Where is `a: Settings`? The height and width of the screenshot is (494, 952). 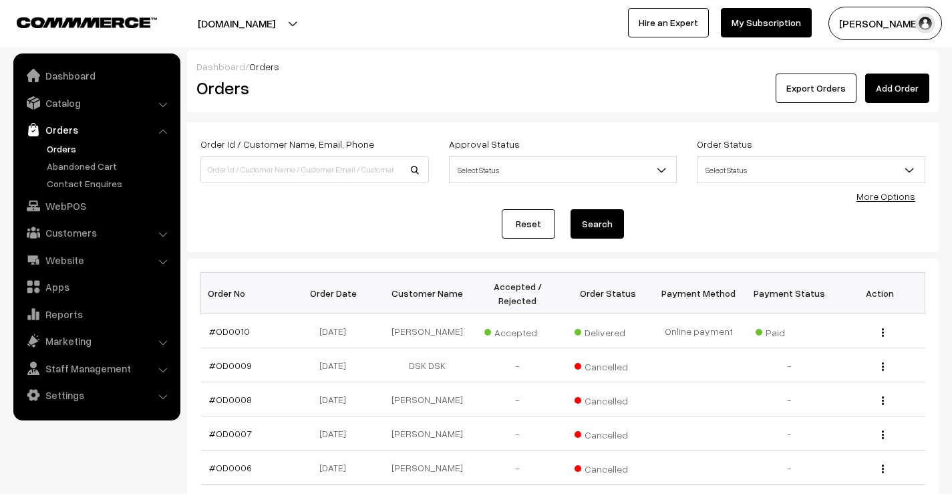
a: Settings is located at coordinates (96, 395).